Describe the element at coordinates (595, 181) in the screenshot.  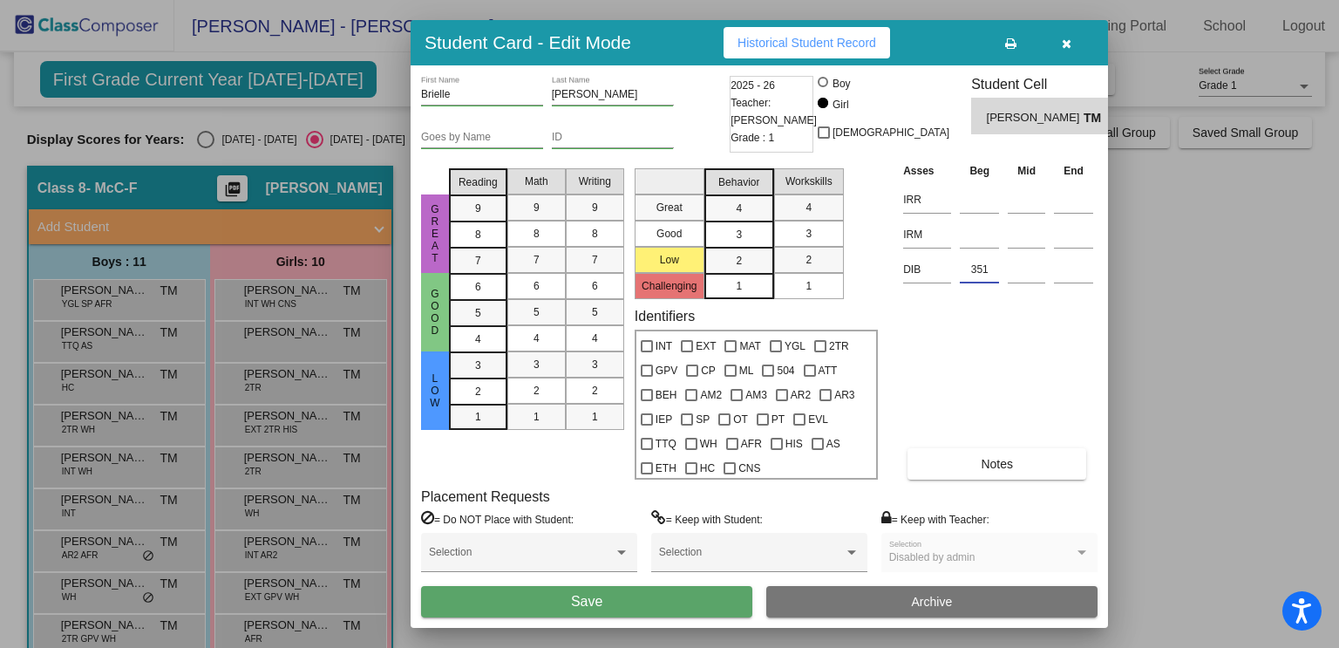
I see `span: Writing` at that location.